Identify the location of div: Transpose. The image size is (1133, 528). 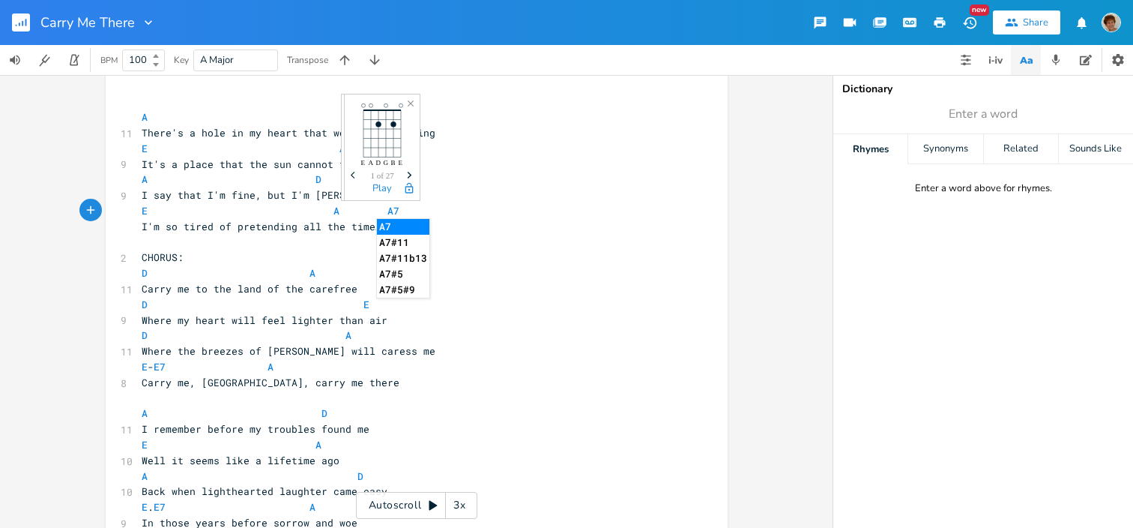
(307, 60).